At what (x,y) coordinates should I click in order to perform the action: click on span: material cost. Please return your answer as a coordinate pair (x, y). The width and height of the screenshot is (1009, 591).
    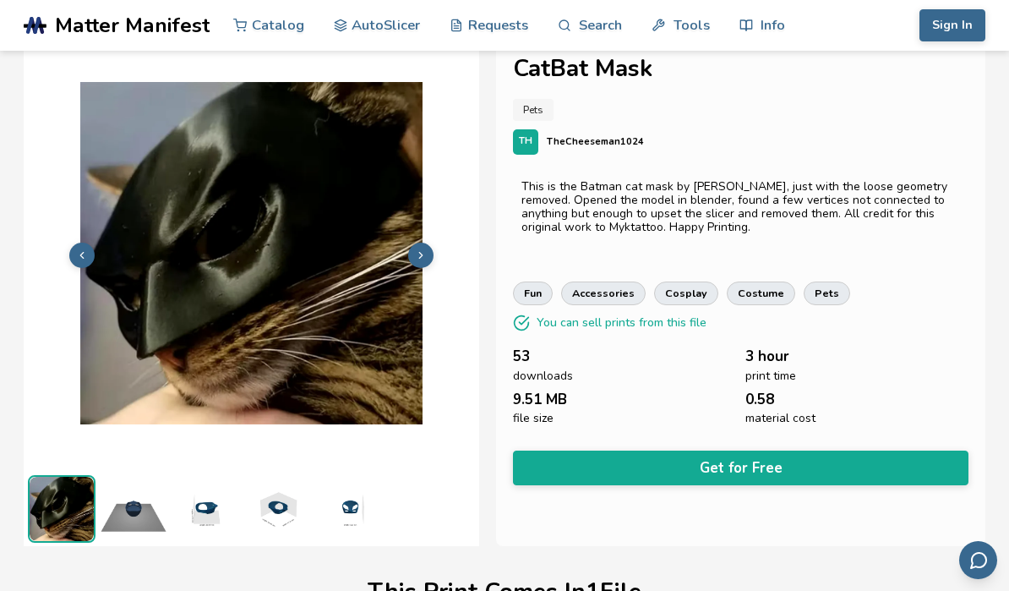
    Looking at the image, I should click on (780, 418).